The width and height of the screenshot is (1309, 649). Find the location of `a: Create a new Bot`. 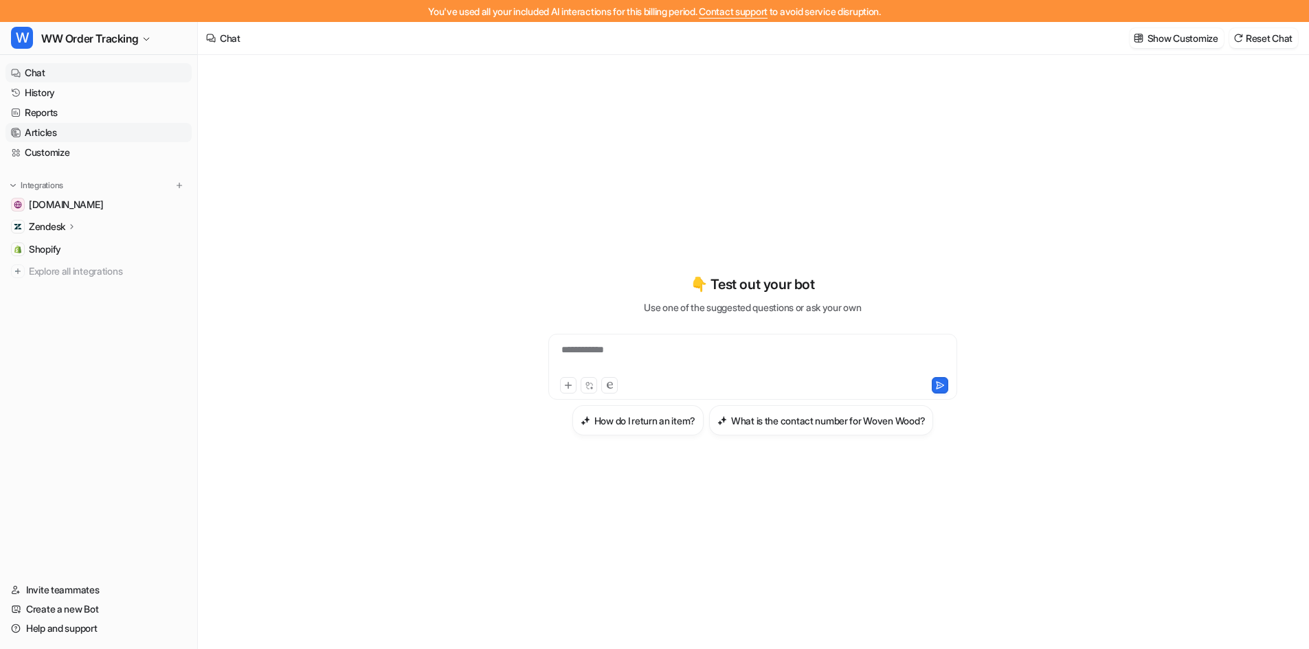

a: Create a new Bot is located at coordinates (98, 609).